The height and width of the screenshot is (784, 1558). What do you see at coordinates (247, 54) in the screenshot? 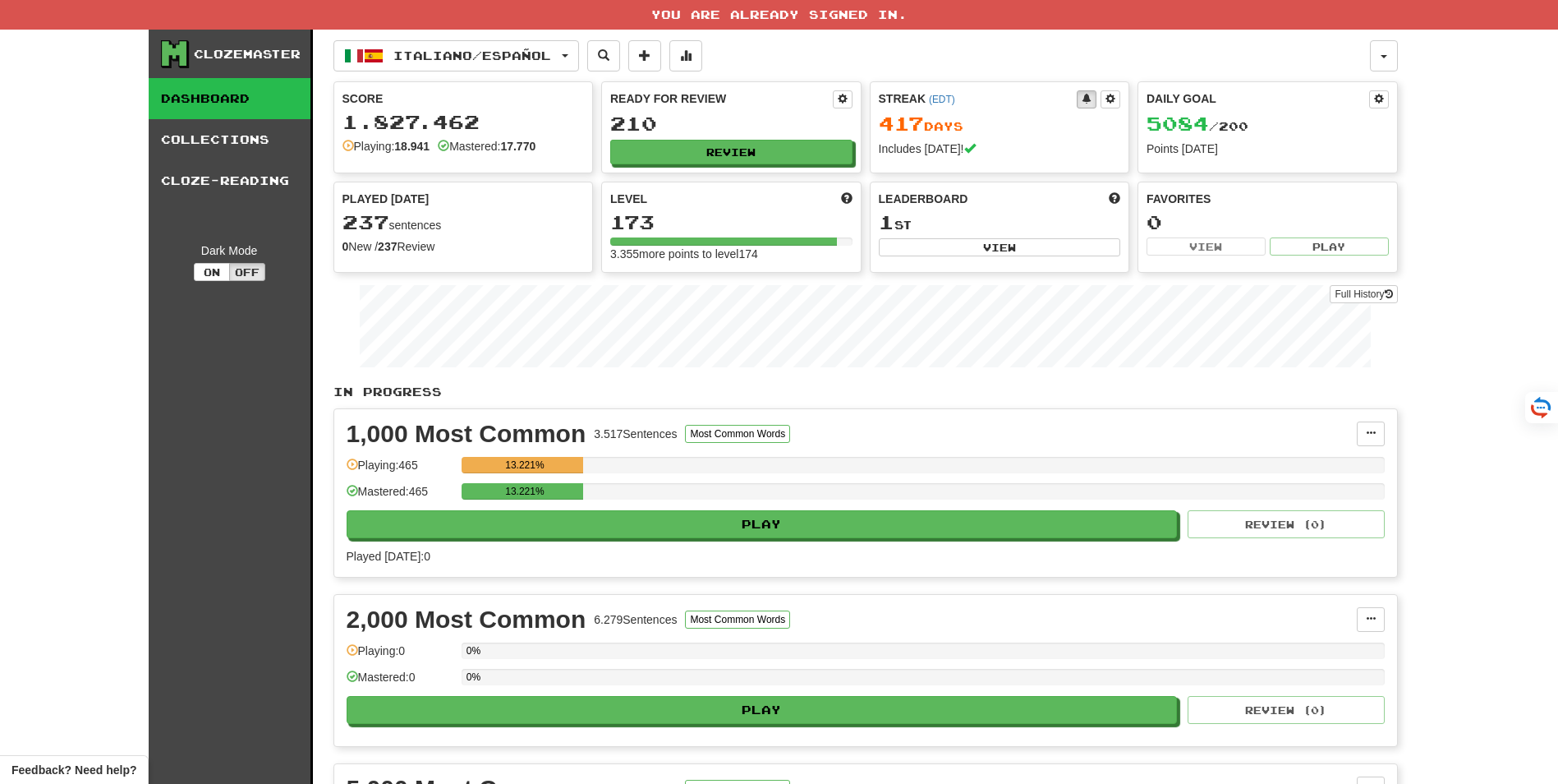
I see `div: Clozemaster` at bounding box center [247, 54].